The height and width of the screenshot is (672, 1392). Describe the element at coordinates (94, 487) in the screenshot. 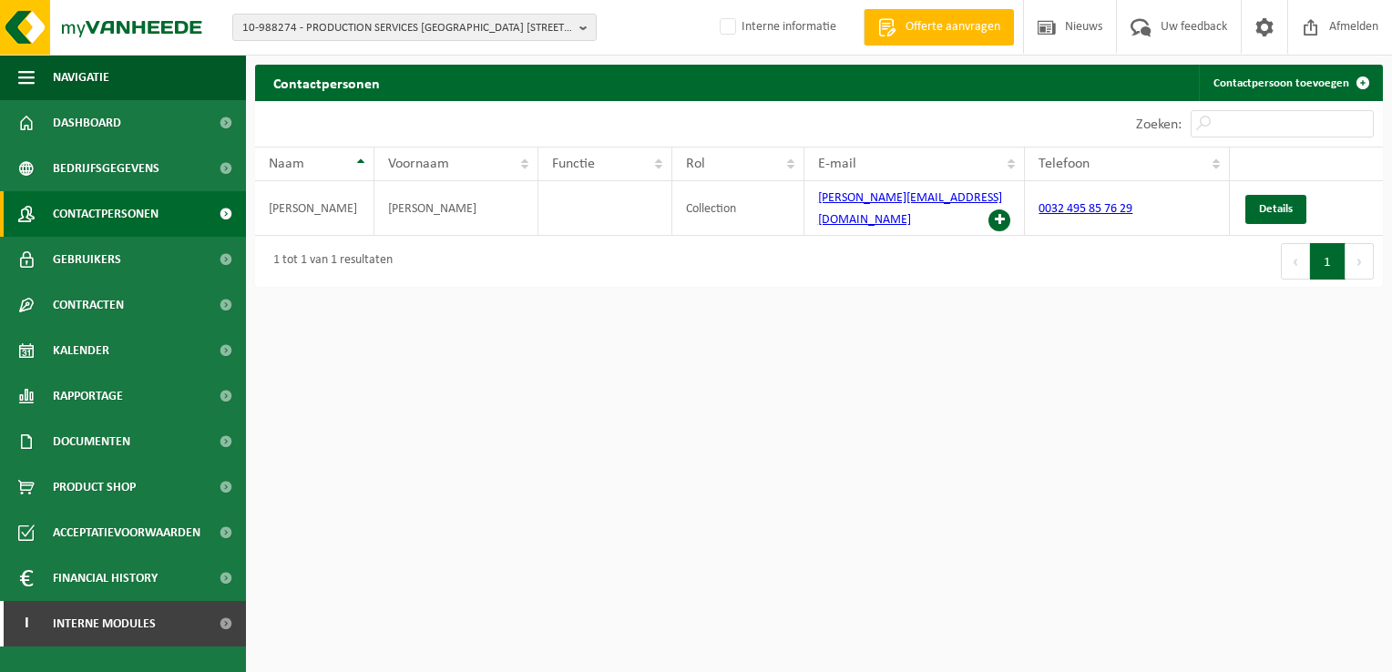

I see `span: Product Shop` at that location.